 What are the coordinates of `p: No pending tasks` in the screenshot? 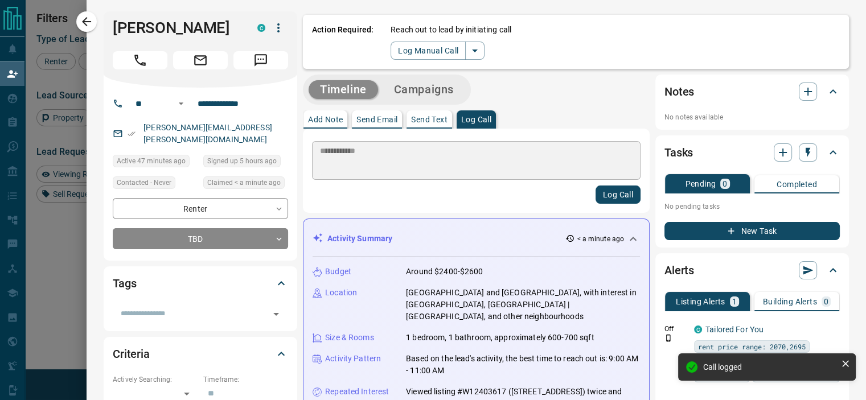 It's located at (752, 207).